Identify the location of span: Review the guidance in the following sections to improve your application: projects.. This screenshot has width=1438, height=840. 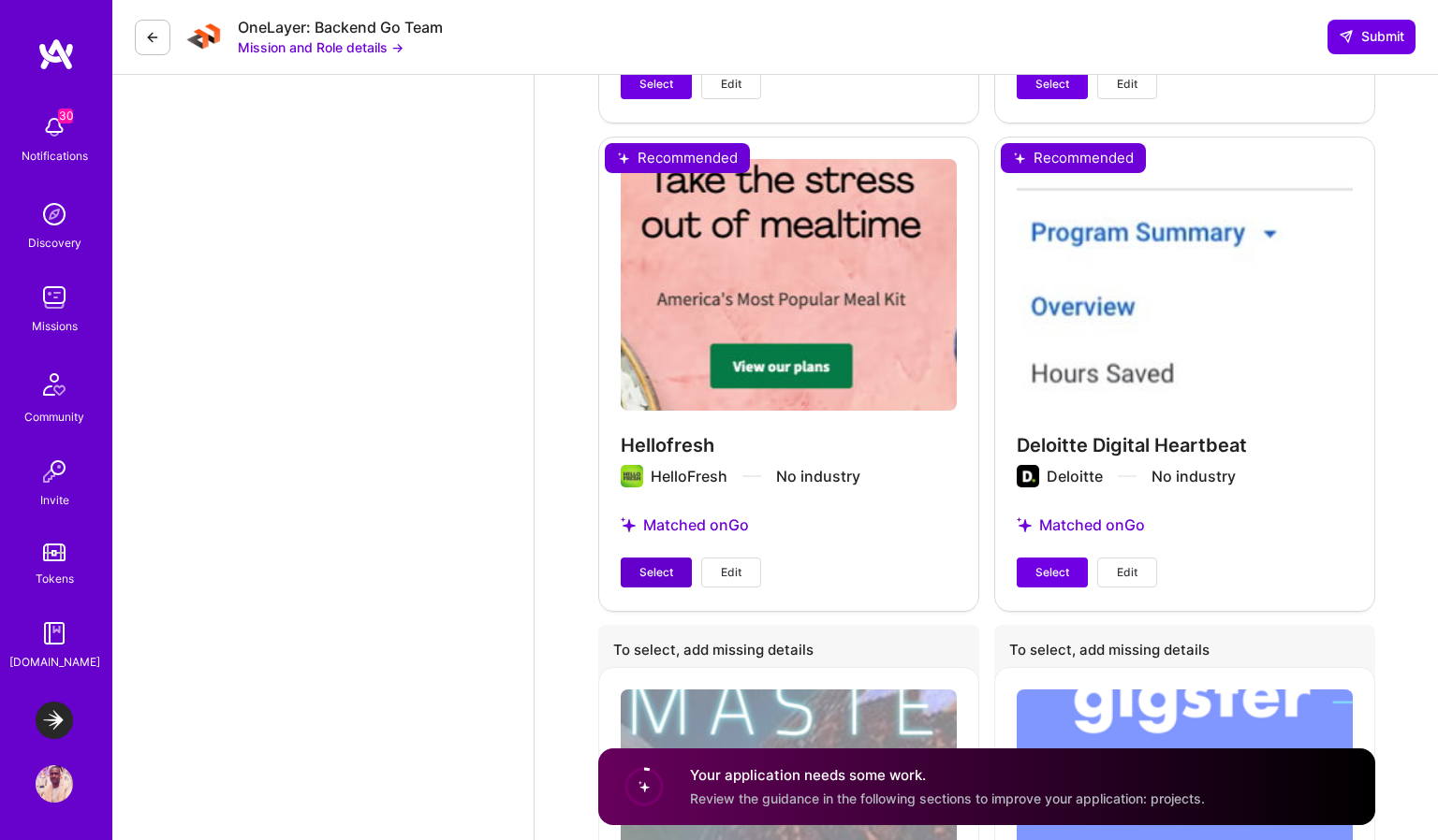
(947, 798).